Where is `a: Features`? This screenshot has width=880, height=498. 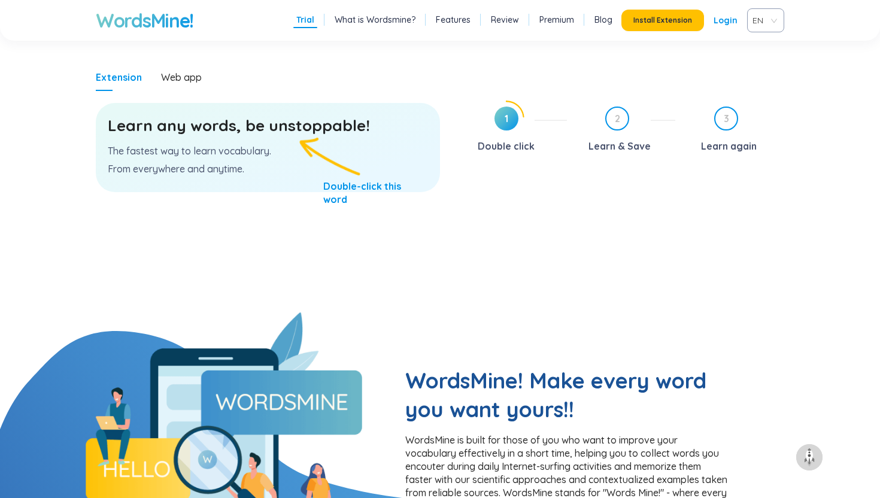 a: Features is located at coordinates (453, 20).